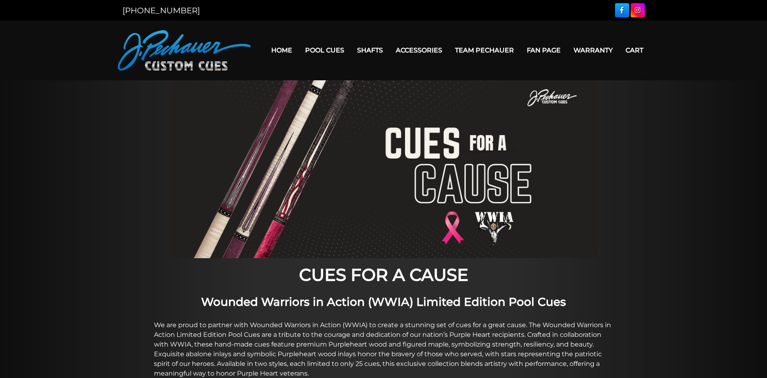  I want to click on a: Accessories, so click(419, 50).